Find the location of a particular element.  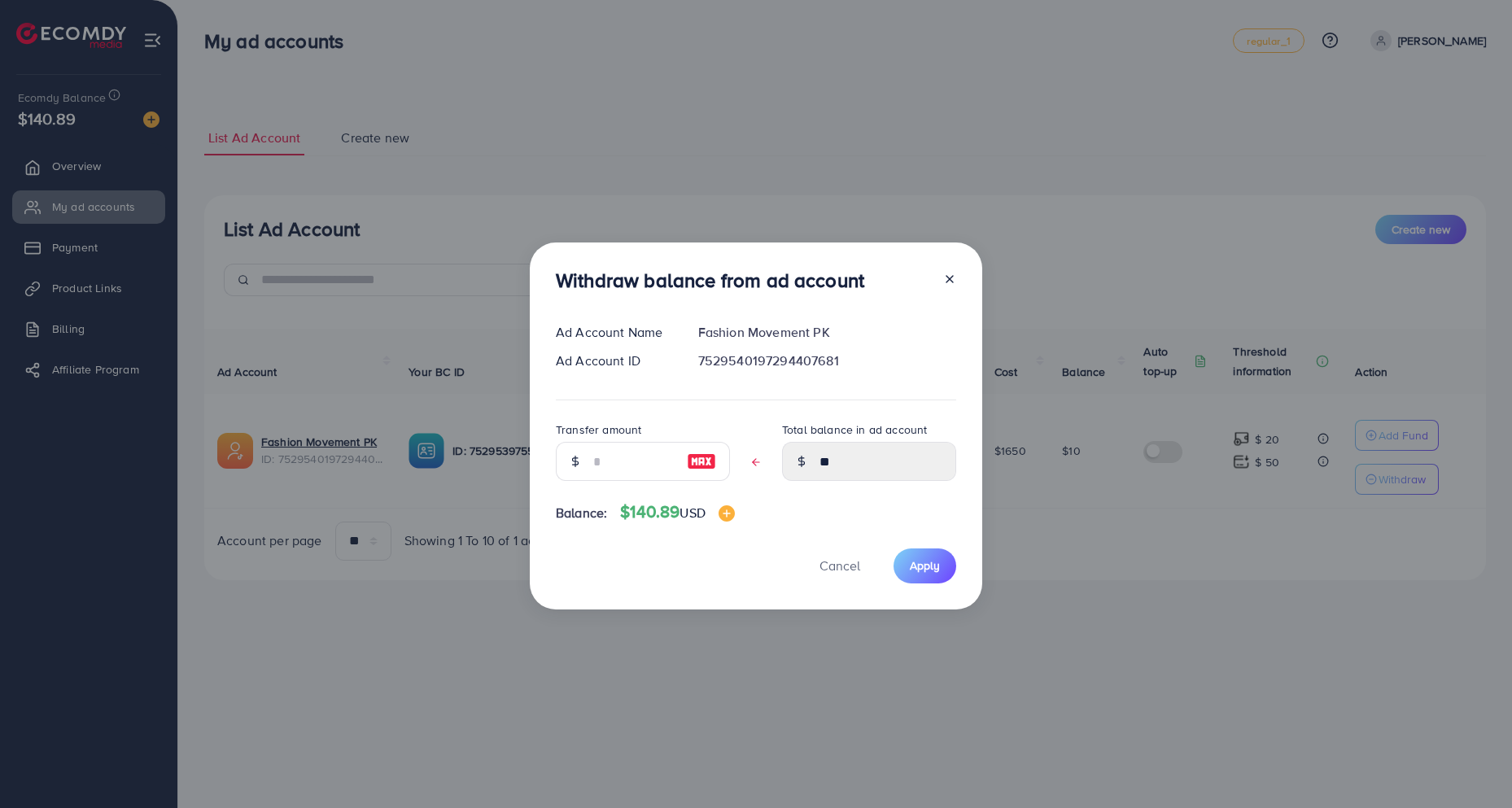

span: Cancel is located at coordinates (841, 565).